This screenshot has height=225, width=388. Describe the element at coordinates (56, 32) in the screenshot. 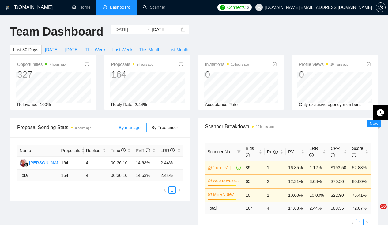

I see `h1: Team Dashboard` at that location.